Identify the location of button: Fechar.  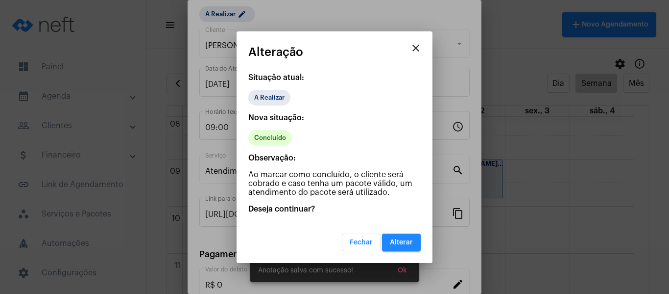
(361, 242).